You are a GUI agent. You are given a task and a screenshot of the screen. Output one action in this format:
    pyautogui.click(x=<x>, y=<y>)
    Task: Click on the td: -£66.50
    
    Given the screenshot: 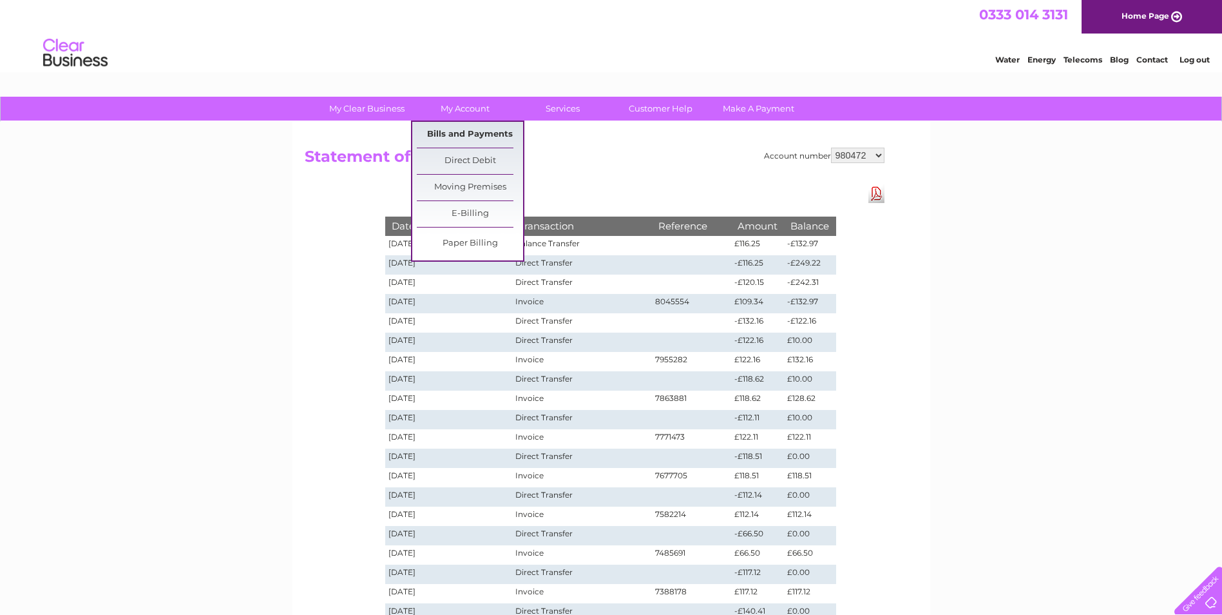 What is the action you would take?
    pyautogui.click(x=758, y=535)
    